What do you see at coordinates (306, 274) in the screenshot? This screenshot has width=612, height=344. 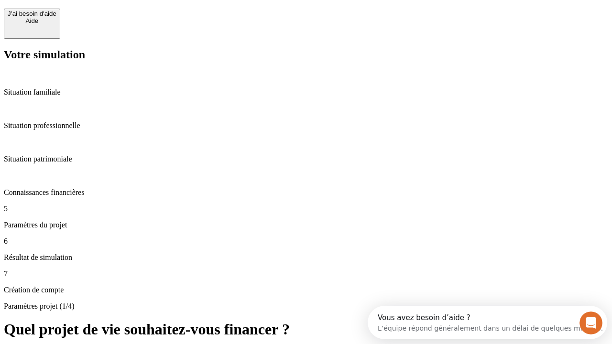 I see `p: 7` at bounding box center [306, 274].